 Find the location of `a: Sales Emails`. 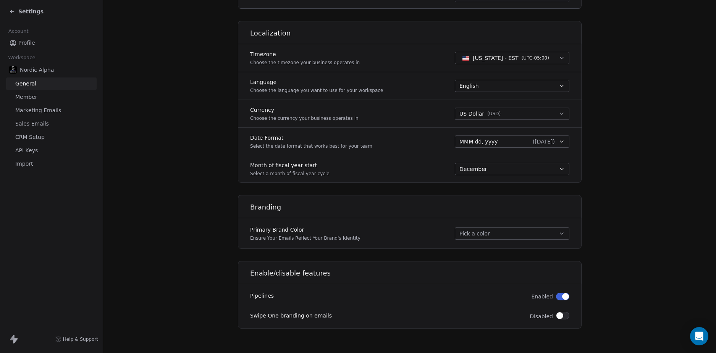

a: Sales Emails is located at coordinates (51, 124).